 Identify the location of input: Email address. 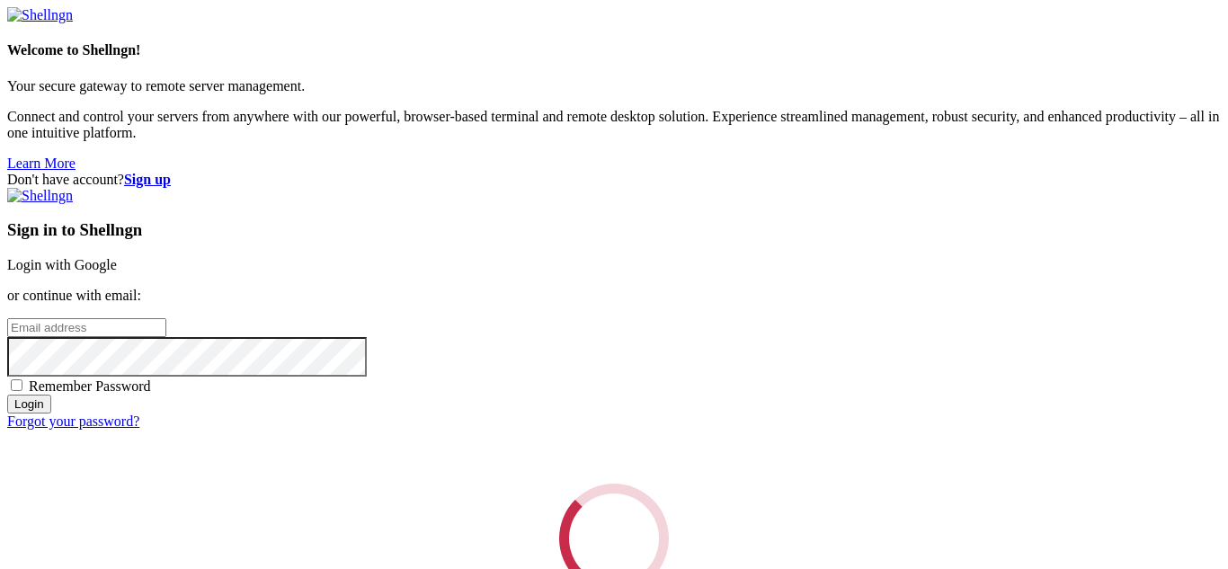
(86, 327).